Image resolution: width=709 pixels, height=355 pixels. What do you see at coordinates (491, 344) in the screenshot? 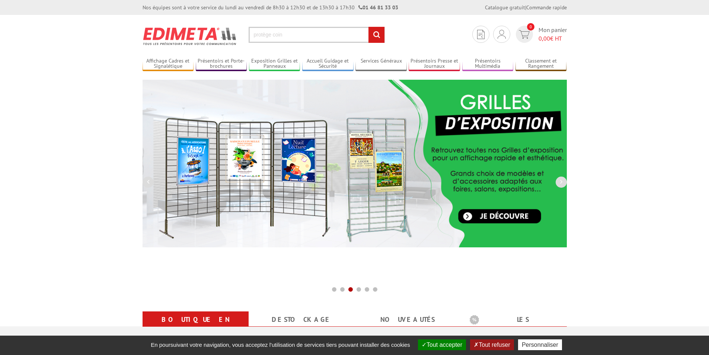
I see `button: Tout refuser` at bounding box center [491, 344].